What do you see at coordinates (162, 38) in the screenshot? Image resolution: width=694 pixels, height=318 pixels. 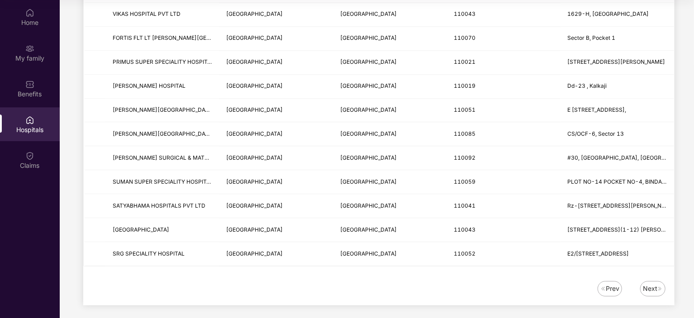 I see `td: FORTIS FLT LT RAJAN DHALL HOSPITAL` at bounding box center [162, 38].